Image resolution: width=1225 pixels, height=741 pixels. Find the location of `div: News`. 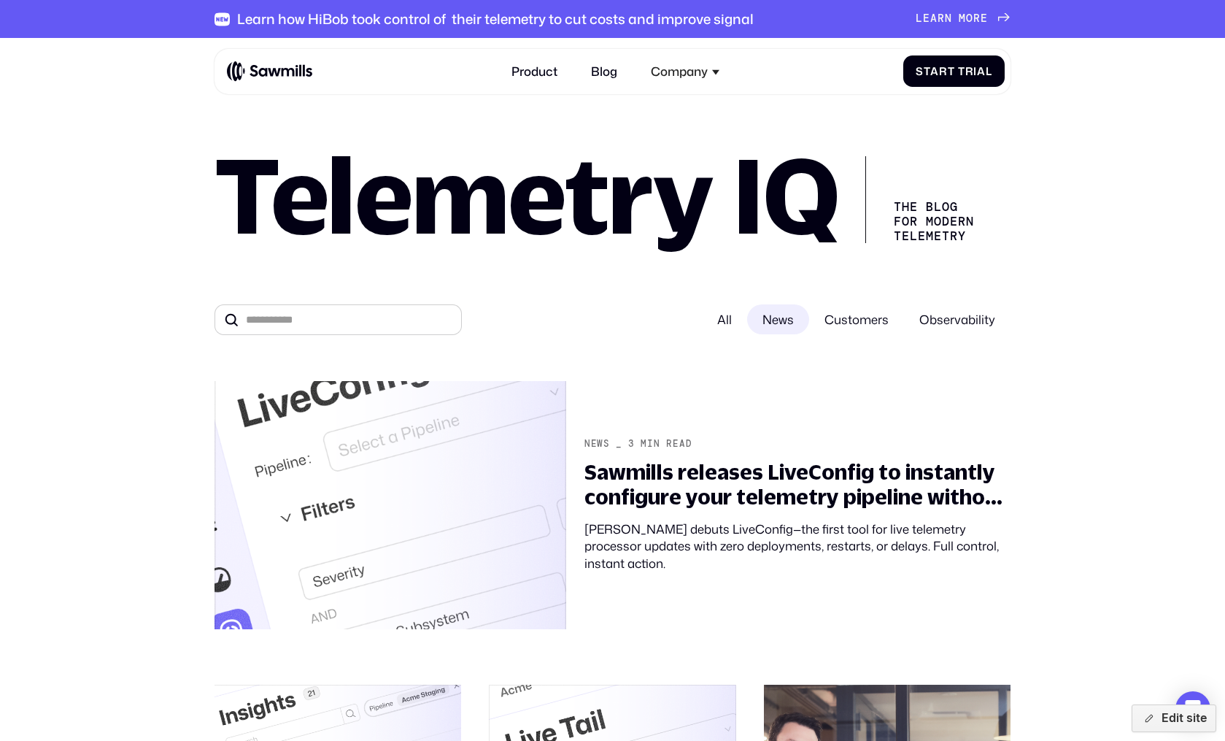

div: News is located at coordinates (597, 444).